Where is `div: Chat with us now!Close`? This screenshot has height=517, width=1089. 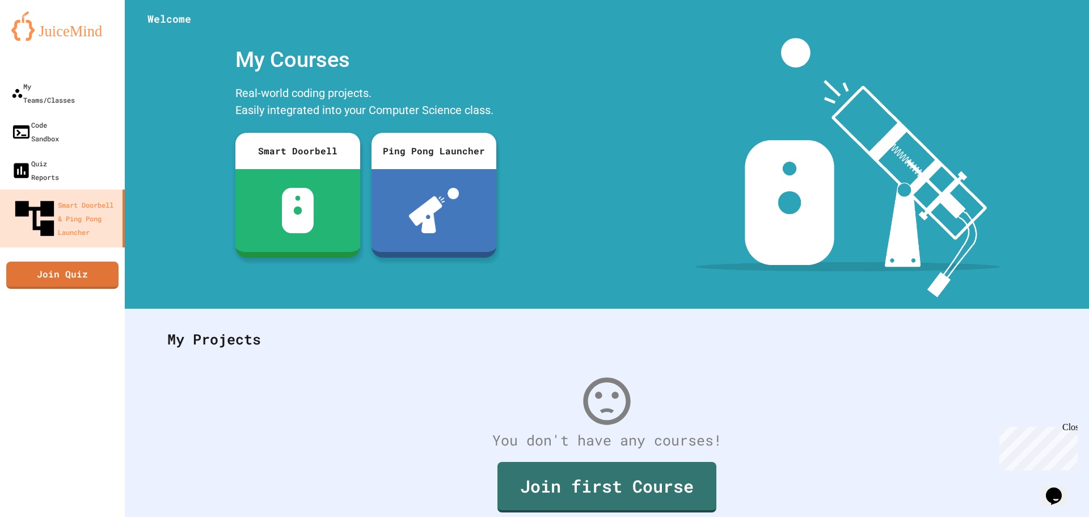 div: Chat with us now!Close is located at coordinates (41, 38).